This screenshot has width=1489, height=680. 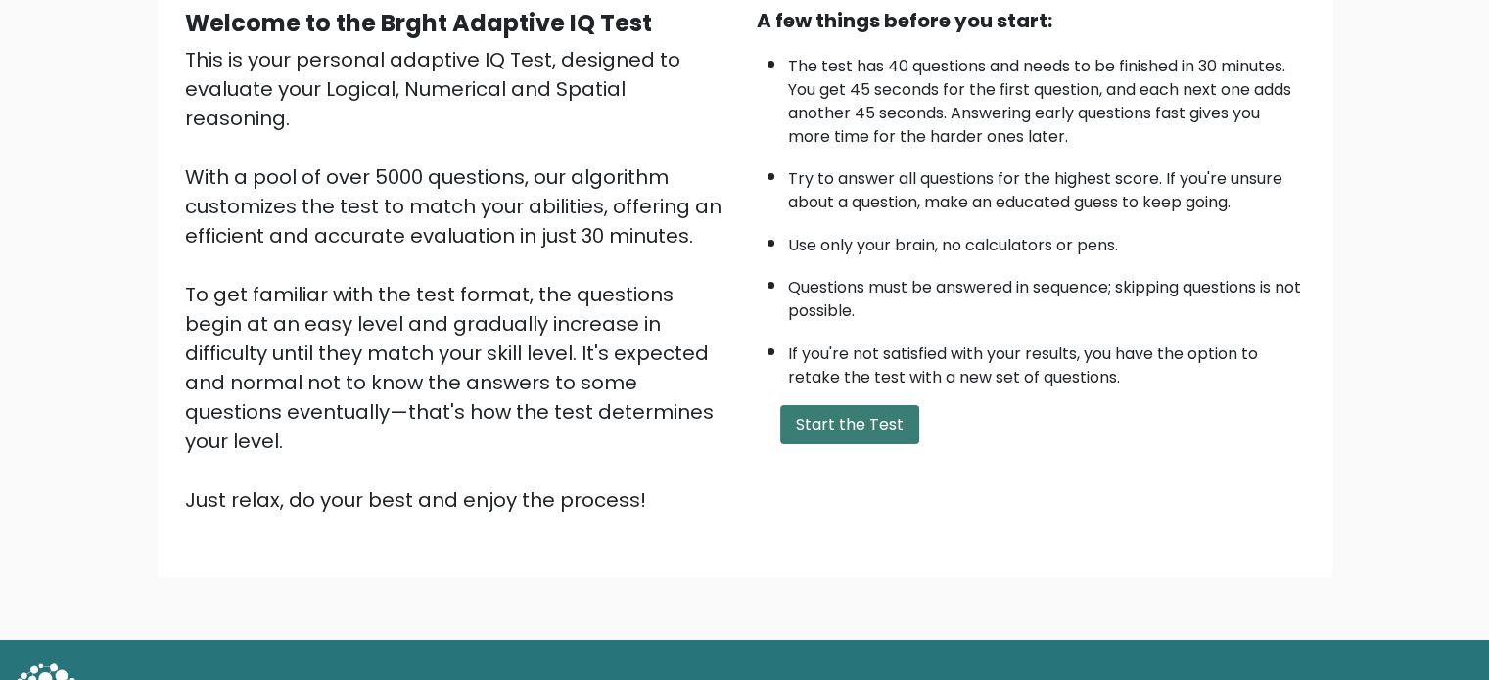 I want to click on li: Questions must be answered in sequence; skipping questions is not possible., so click(x=1046, y=295).